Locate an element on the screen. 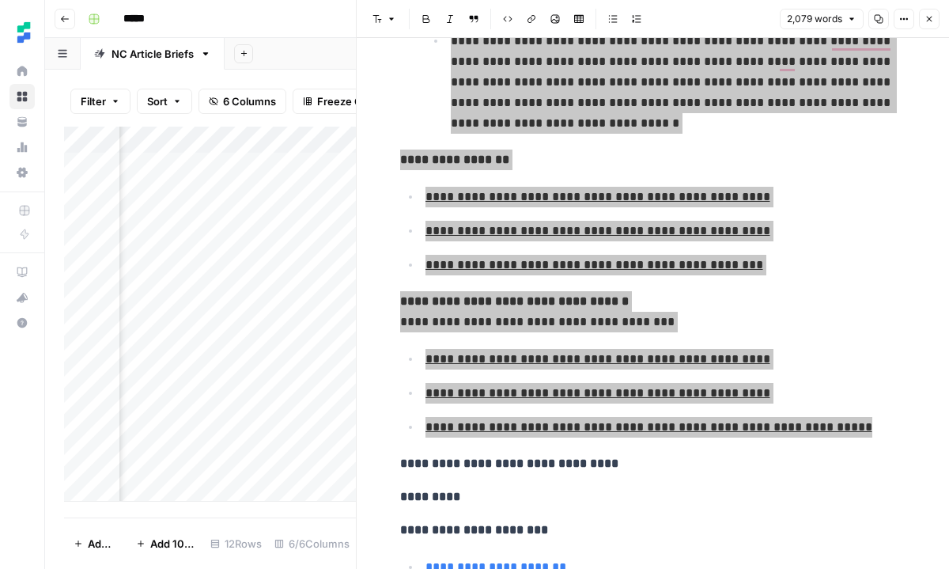 This screenshot has width=949, height=569. span: Freeze Columns is located at coordinates (357, 101).